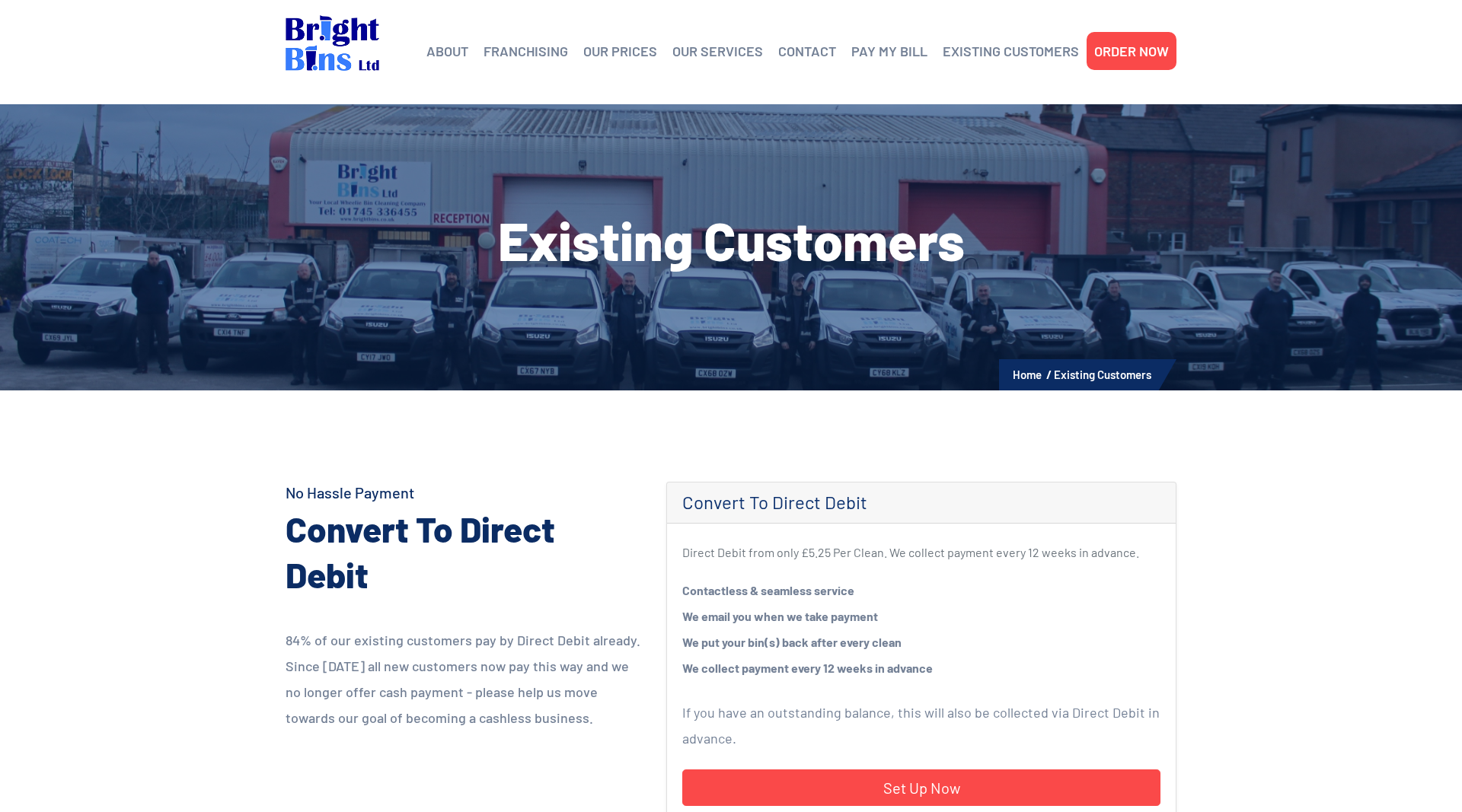 The height and width of the screenshot is (812, 1462). Describe the element at coordinates (447, 51) in the screenshot. I see `a: ABOUT` at that location.